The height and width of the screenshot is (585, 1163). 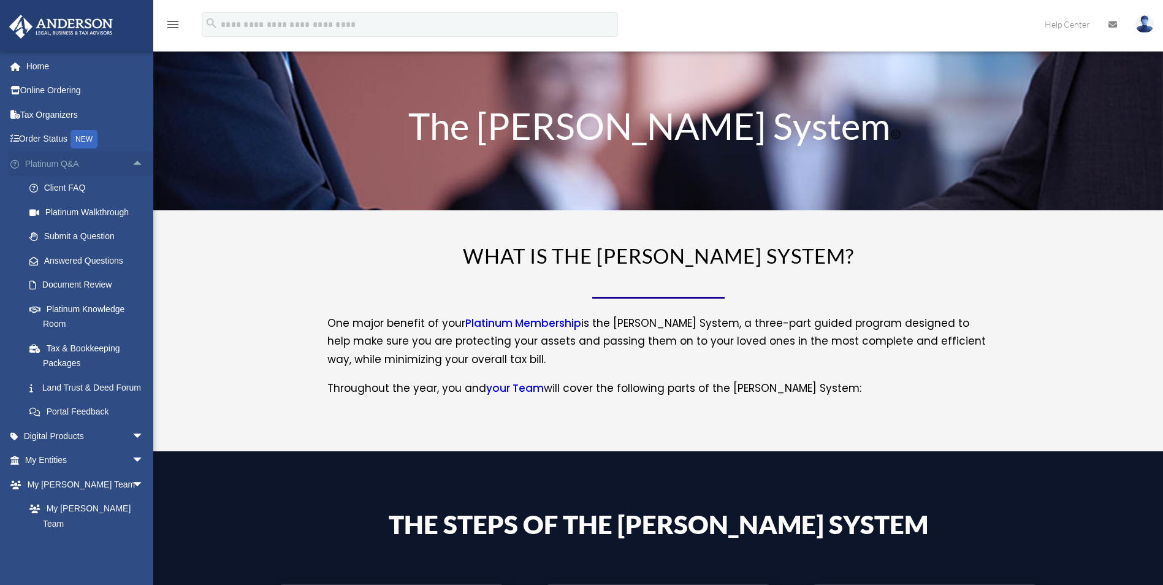 What do you see at coordinates (85, 164) in the screenshot?
I see `a: Platinum Q&Aarrow_drop_up` at bounding box center [85, 164].